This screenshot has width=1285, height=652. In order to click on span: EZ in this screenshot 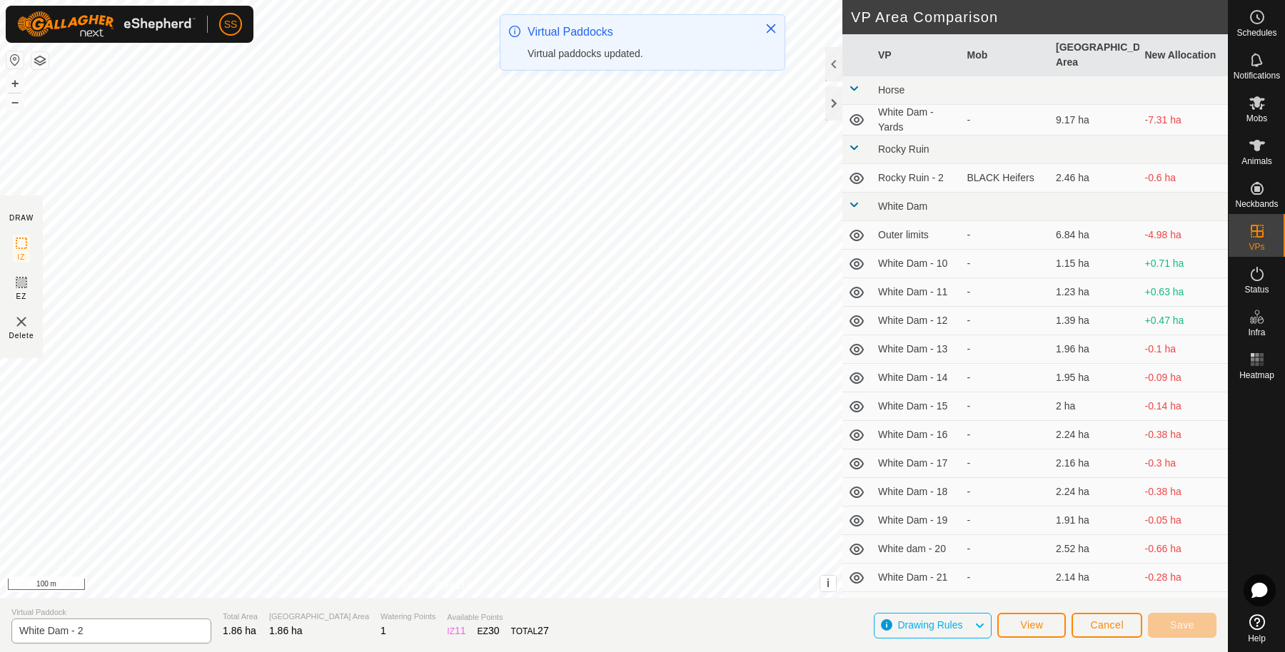, I will do `click(21, 296)`.